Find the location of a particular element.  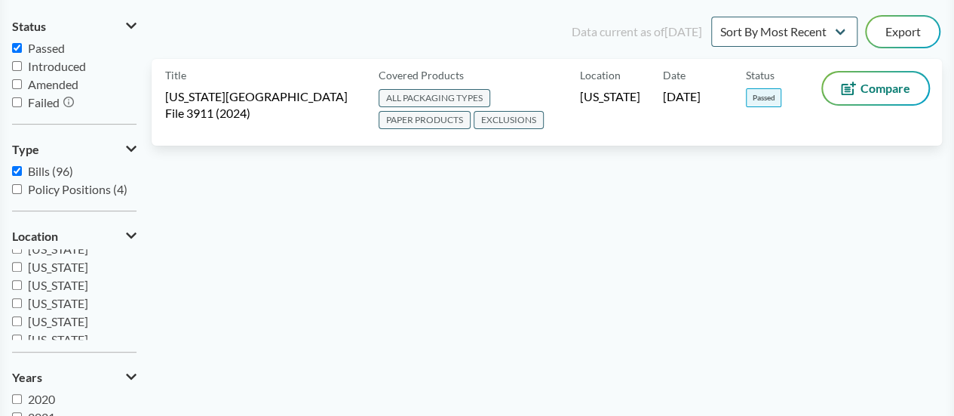

span: Amended is located at coordinates (53, 84).